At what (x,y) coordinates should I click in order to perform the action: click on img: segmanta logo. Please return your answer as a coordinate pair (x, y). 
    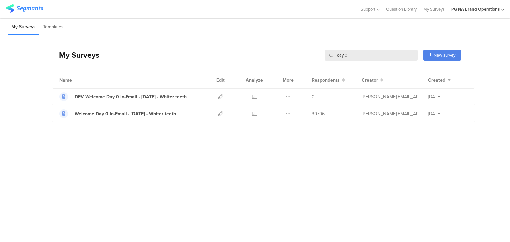
    Looking at the image, I should click on (25, 8).